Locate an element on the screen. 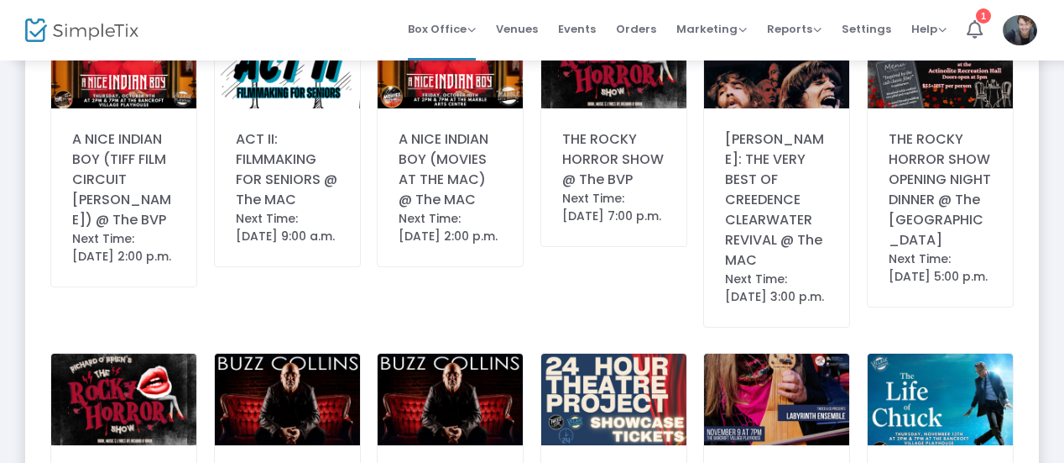 The height and width of the screenshot is (463, 1064). img: 6389137852348653846386364365728864742024SeasonWebsite2000x1500px-3.png is located at coordinates (614, 399).